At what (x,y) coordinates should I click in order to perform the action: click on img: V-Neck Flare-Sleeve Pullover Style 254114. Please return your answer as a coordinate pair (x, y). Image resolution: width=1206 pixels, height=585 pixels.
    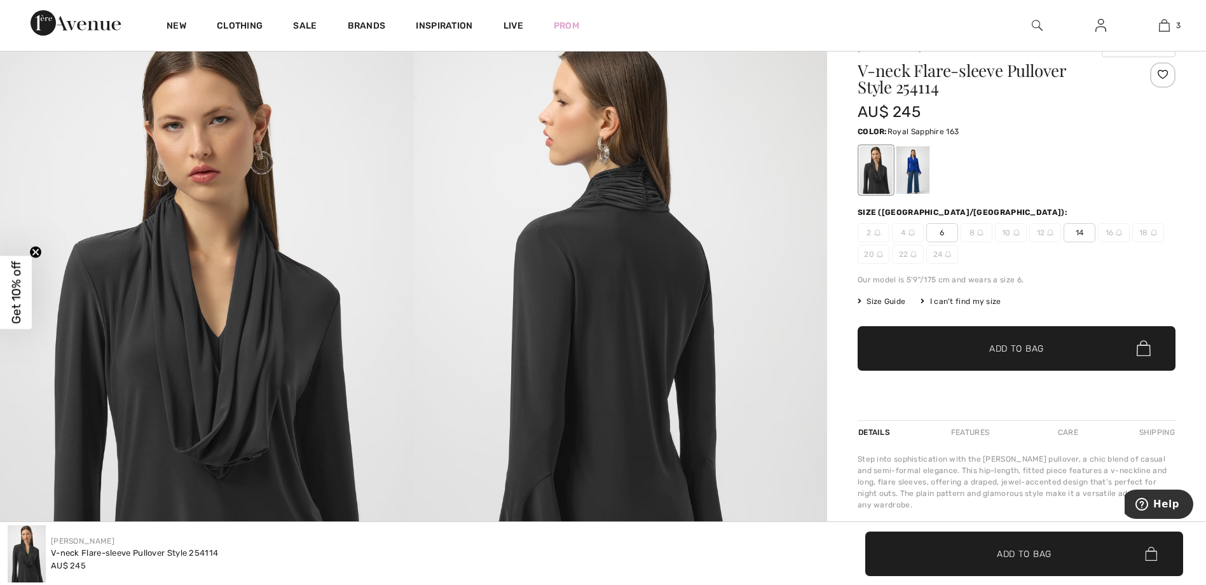
    Looking at the image, I should click on (27, 554).